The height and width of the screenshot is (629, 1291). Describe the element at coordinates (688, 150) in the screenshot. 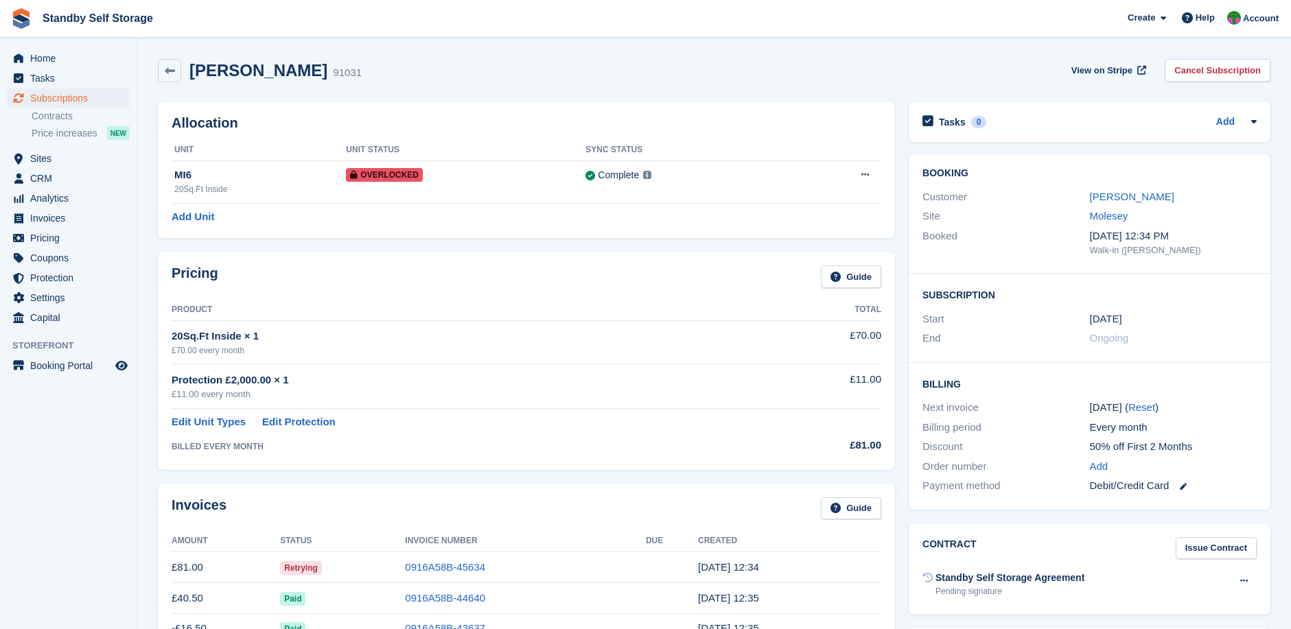

I see `th: Sync Status` at that location.